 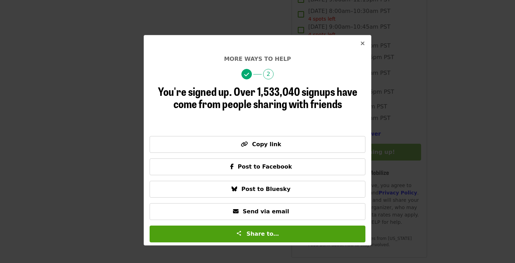 What do you see at coordinates (262, 234) in the screenshot?
I see `span: Share to…` at bounding box center [262, 234].